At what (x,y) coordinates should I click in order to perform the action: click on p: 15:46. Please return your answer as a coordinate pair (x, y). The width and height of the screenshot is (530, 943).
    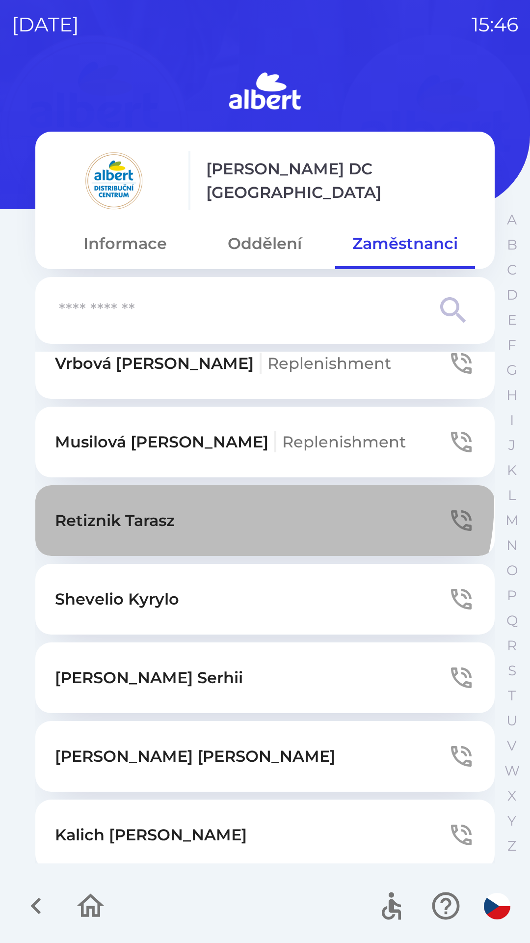
    Looking at the image, I should click on (495, 25).